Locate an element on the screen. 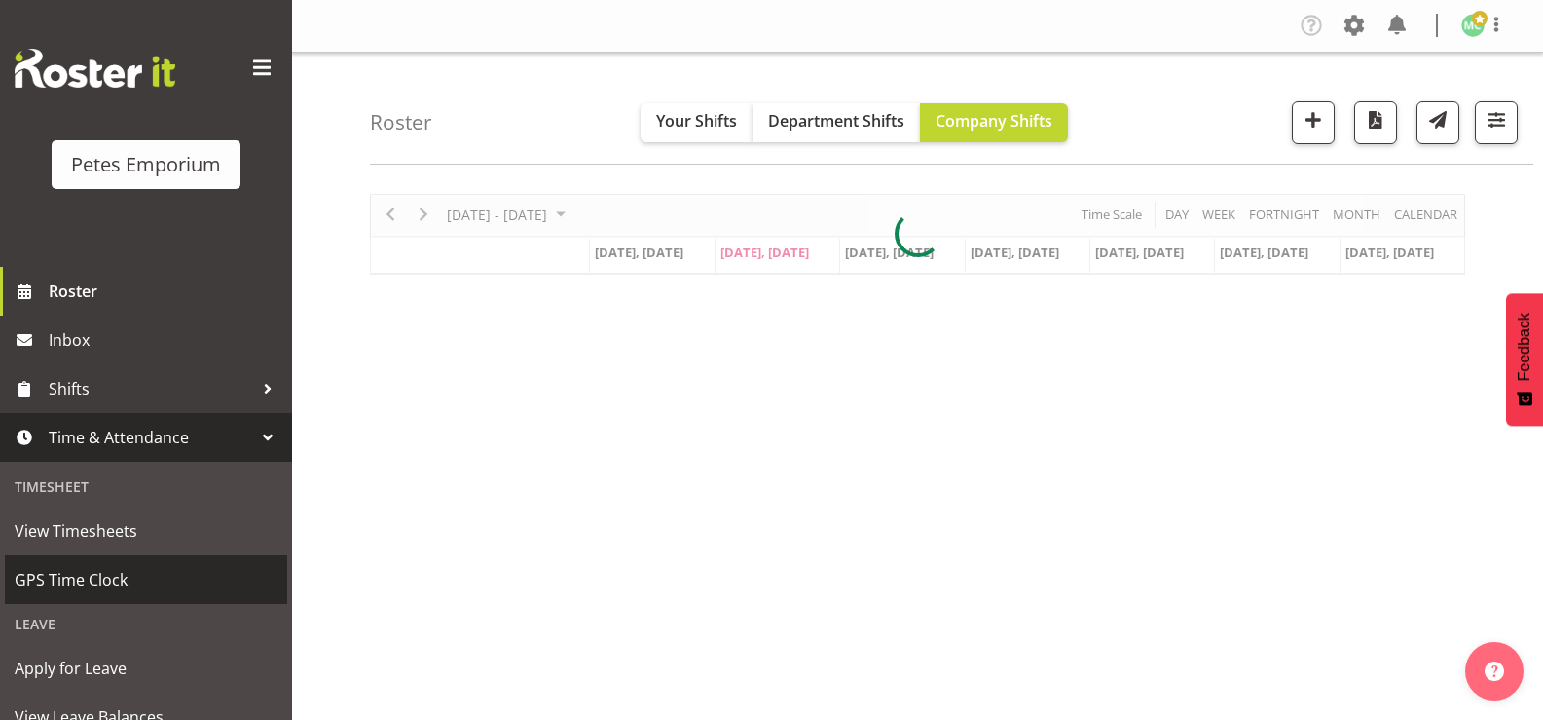 This screenshot has width=1543, height=720. span: Apply for Leave is located at coordinates (146, 668).